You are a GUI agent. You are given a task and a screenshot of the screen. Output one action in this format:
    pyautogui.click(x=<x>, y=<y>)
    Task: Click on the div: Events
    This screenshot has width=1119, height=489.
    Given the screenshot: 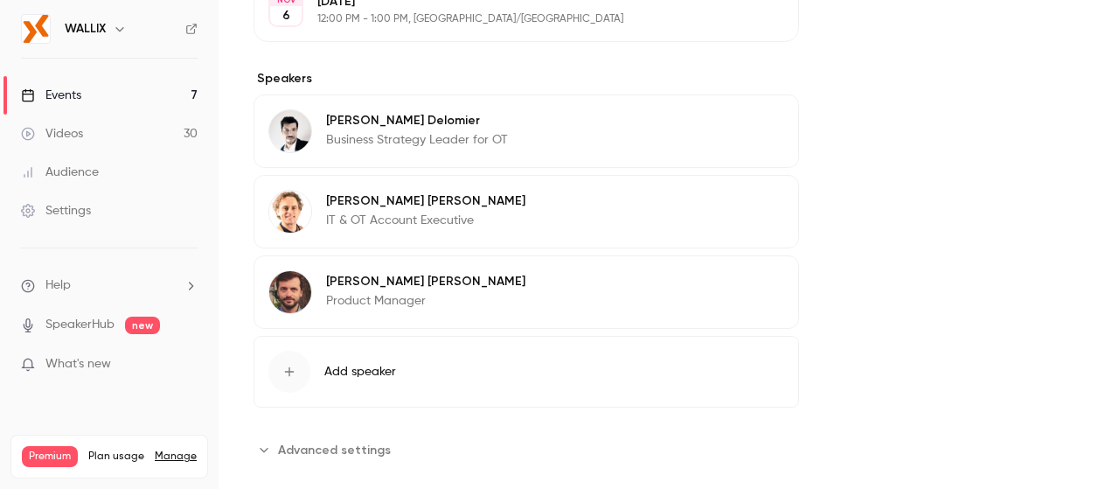 What is the action you would take?
    pyautogui.click(x=51, y=95)
    